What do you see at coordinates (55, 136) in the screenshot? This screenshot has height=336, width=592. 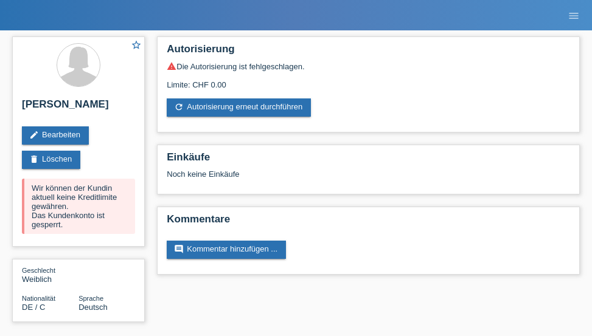 I see `a: editBearbeiten` at bounding box center [55, 136].